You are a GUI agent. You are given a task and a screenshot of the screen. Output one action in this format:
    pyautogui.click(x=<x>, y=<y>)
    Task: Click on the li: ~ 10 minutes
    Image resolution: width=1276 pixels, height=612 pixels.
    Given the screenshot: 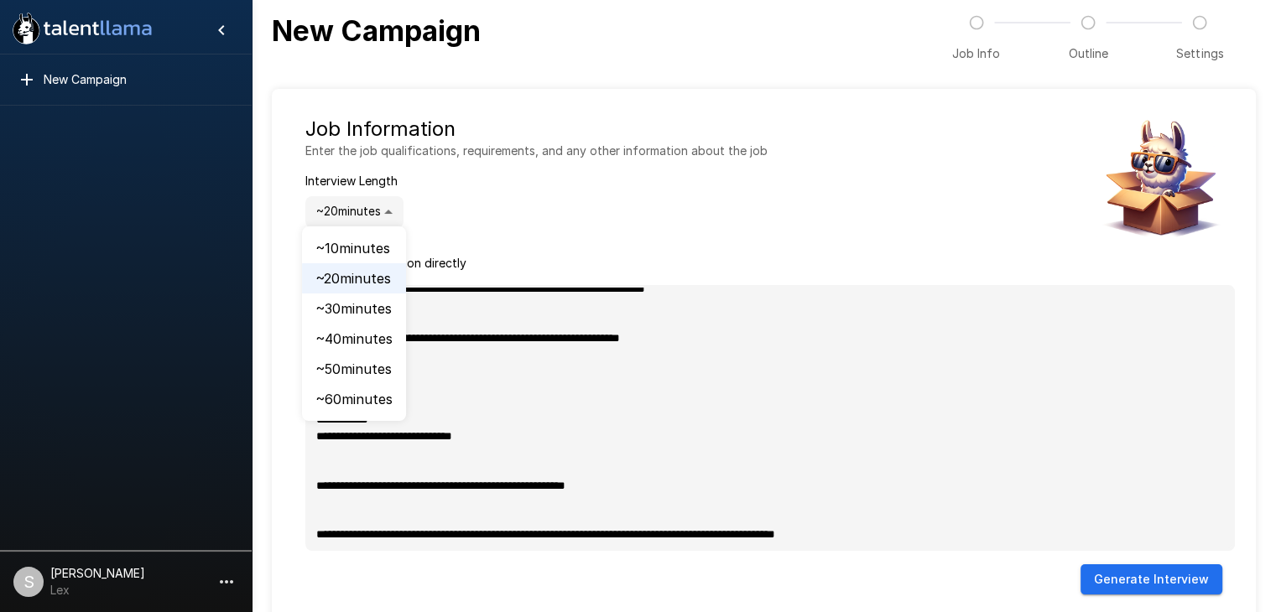 What is the action you would take?
    pyautogui.click(x=354, y=248)
    